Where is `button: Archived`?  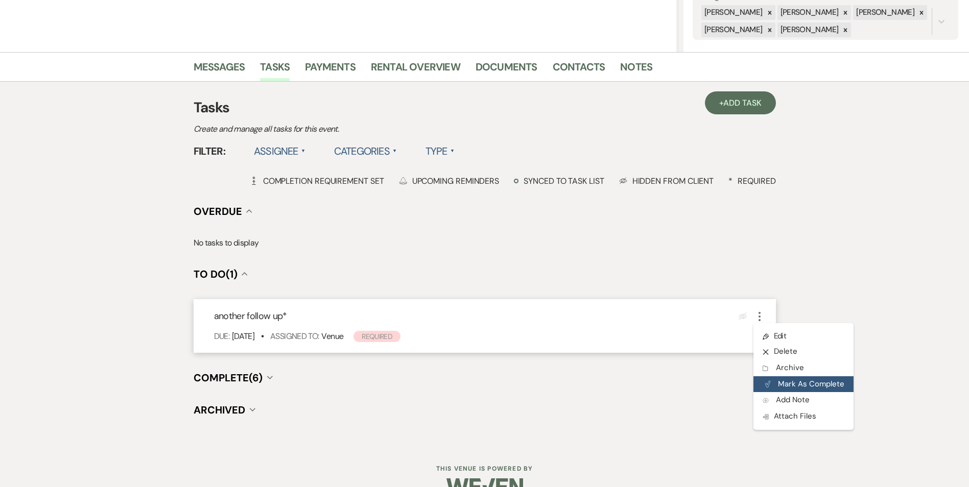
button: Archived is located at coordinates (224, 410).